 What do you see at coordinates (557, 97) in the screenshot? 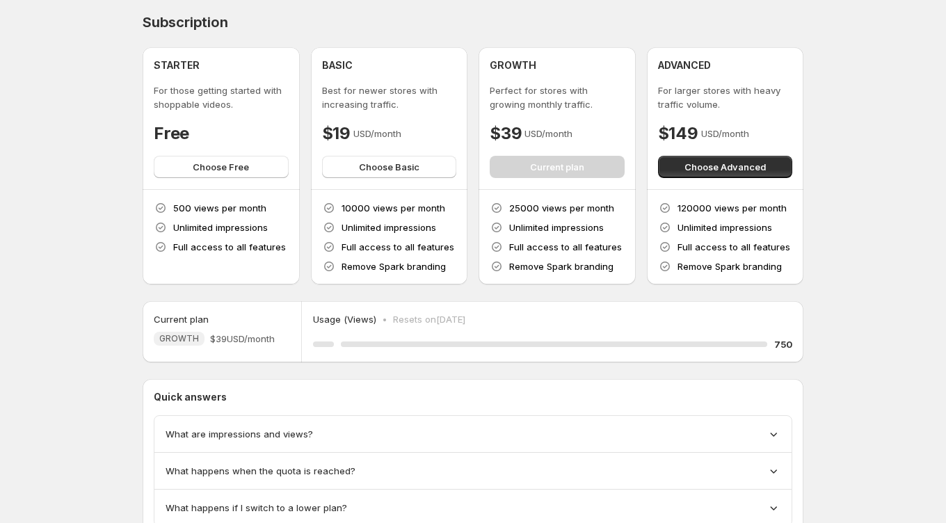
I see `p: Perfect for stores with growing monthly traffic.` at bounding box center [557, 97].